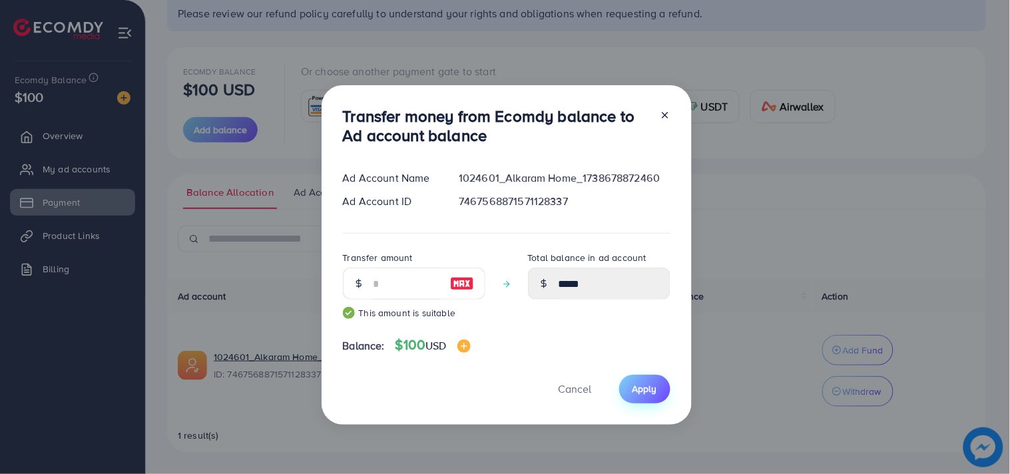  I want to click on span: Balance:, so click(364, 346).